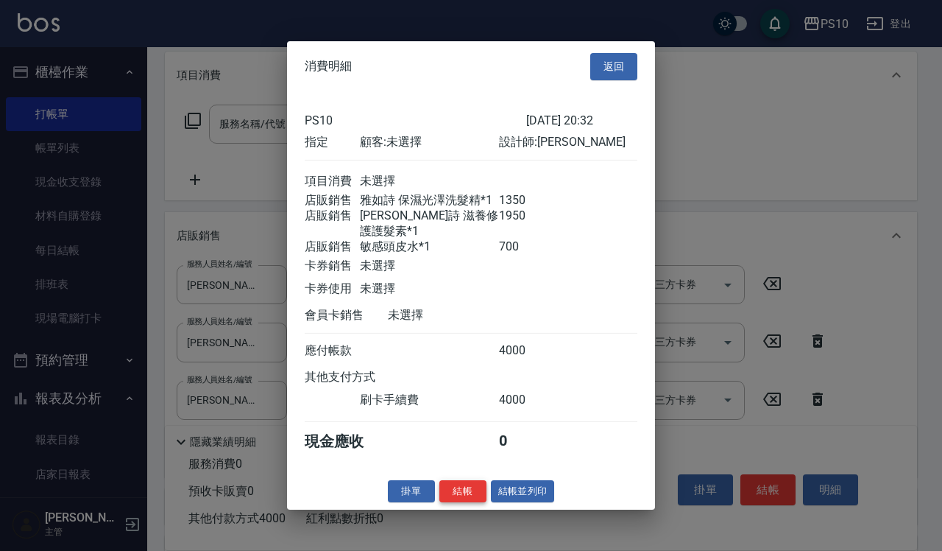 The height and width of the screenshot is (551, 942). What do you see at coordinates (526, 223) in the screenshot?
I see `div: 1950` at bounding box center [526, 223].